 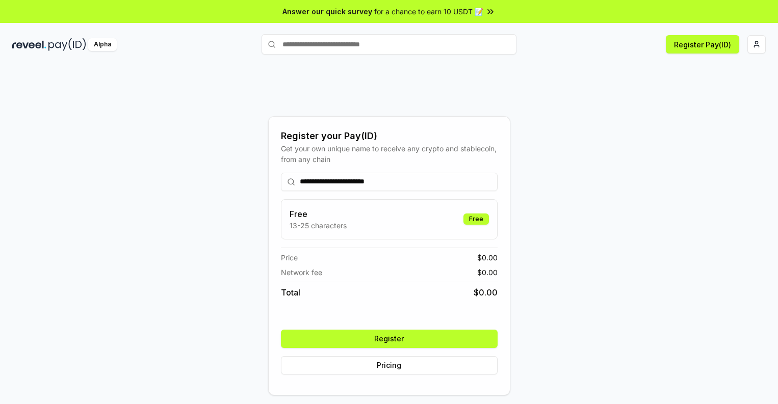 I want to click on button: Pricing, so click(x=389, y=365).